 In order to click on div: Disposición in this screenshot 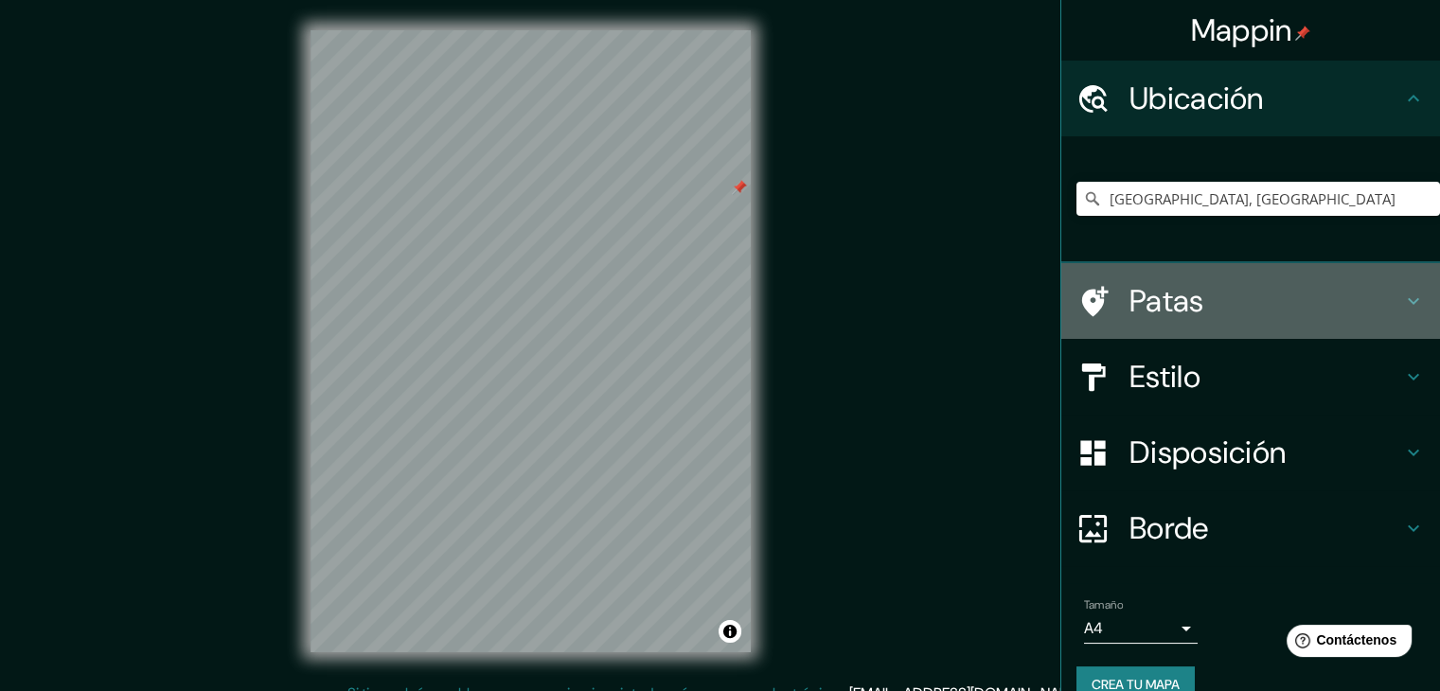, I will do `click(1251, 453)`.